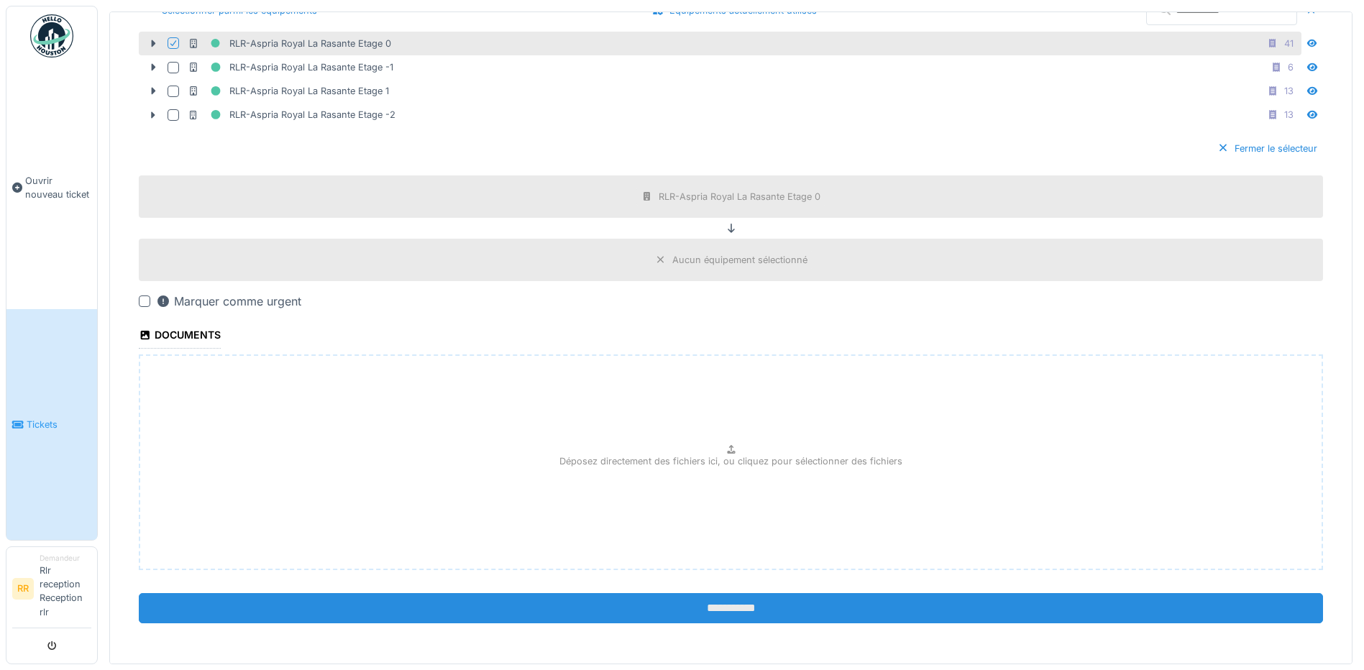 The height and width of the screenshot is (670, 1364). What do you see at coordinates (65, 558) in the screenshot?
I see `div: Demandeur` at bounding box center [65, 558].